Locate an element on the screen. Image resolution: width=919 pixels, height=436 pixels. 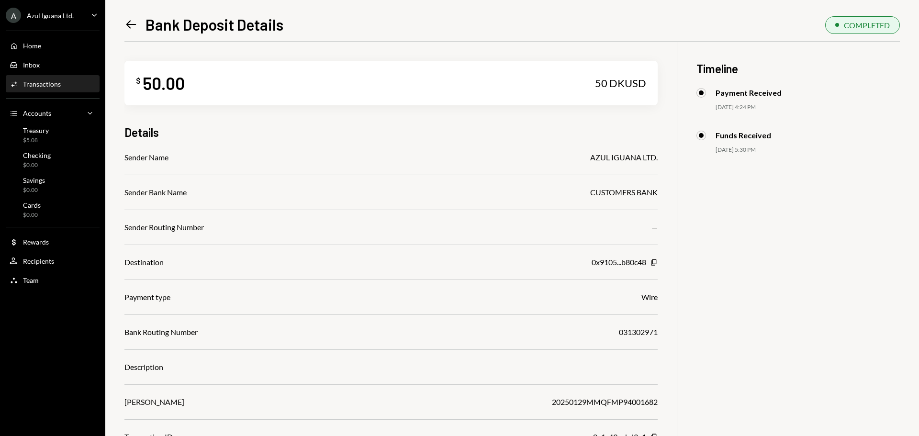
div: COMPLETED is located at coordinates (867, 25).